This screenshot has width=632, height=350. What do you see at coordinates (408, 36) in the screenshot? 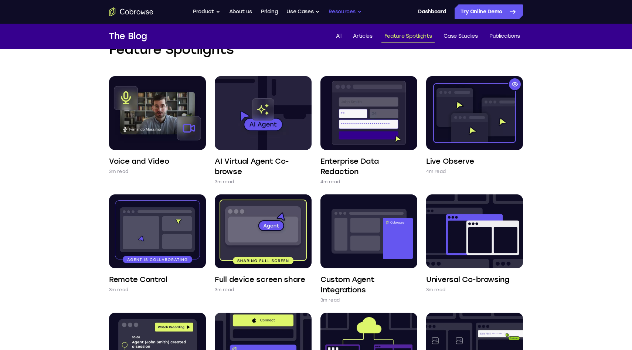
I see `a: Feature Spotlights` at bounding box center [408, 36].